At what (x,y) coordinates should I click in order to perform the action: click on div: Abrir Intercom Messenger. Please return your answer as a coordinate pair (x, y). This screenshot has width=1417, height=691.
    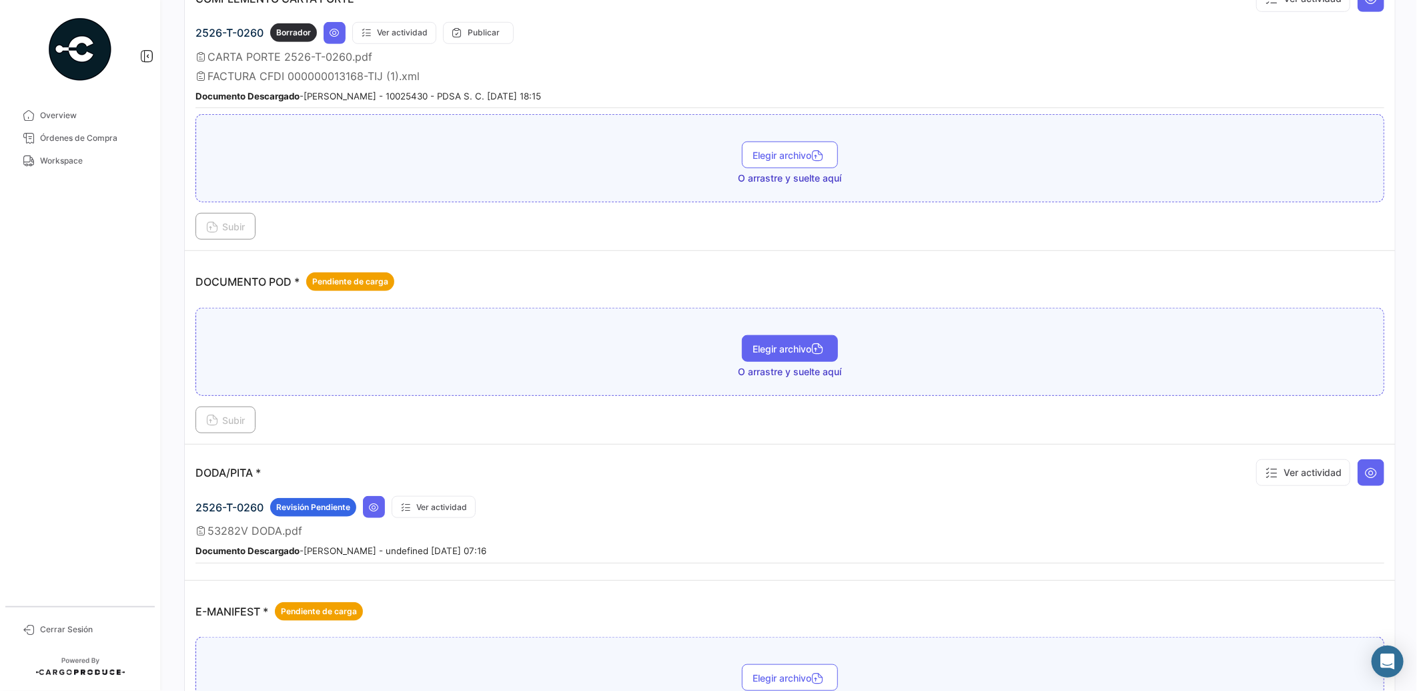
    Looking at the image, I should click on (1388, 661).